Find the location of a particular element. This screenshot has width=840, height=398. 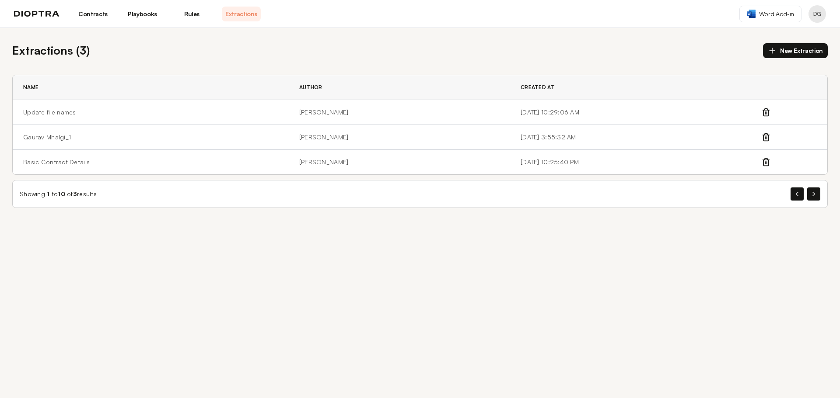

a: Rules is located at coordinates (192, 14).